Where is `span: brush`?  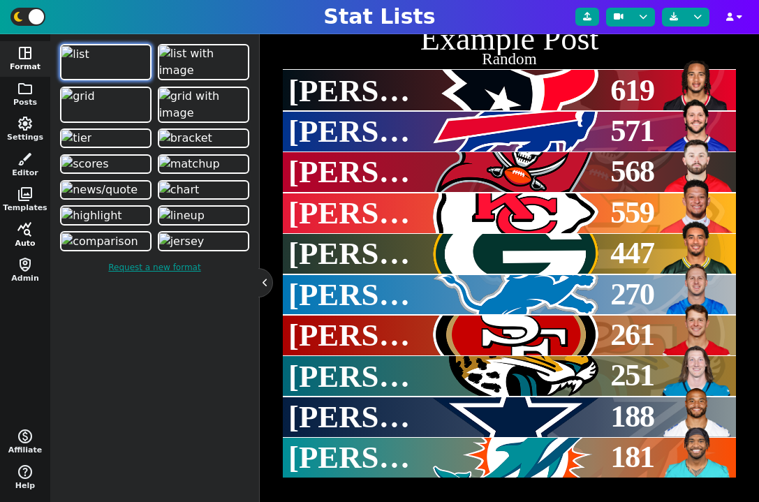 span: brush is located at coordinates (25, 159).